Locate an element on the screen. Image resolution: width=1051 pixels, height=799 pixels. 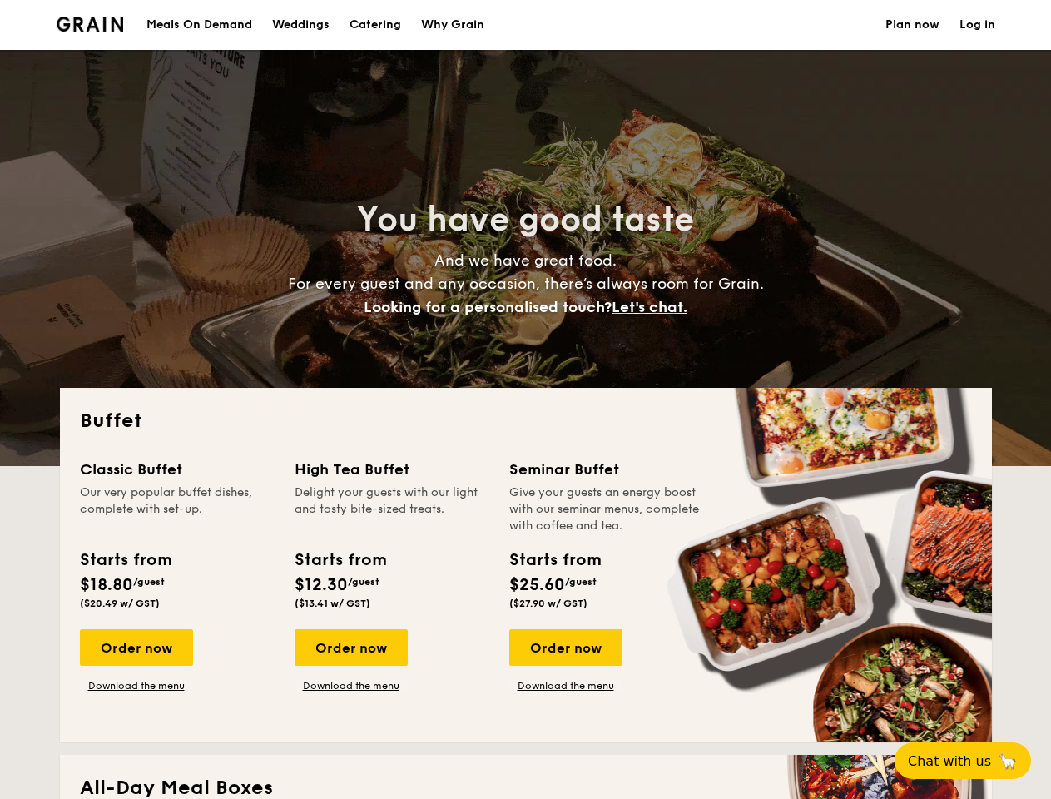
span: ($20.49 w/ GST) is located at coordinates (120, 603).